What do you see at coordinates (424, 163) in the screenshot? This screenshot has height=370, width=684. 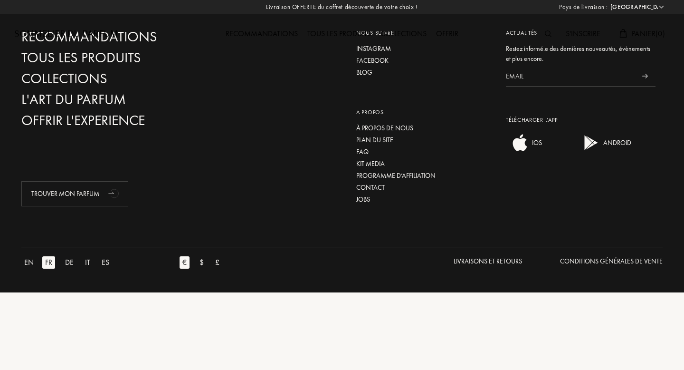 I see `div: Kit media` at bounding box center [424, 163].